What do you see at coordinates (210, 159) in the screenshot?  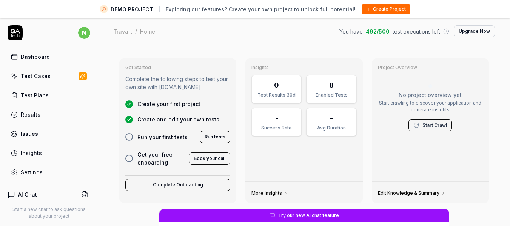 I see `button: Book your call` at bounding box center [210, 159].